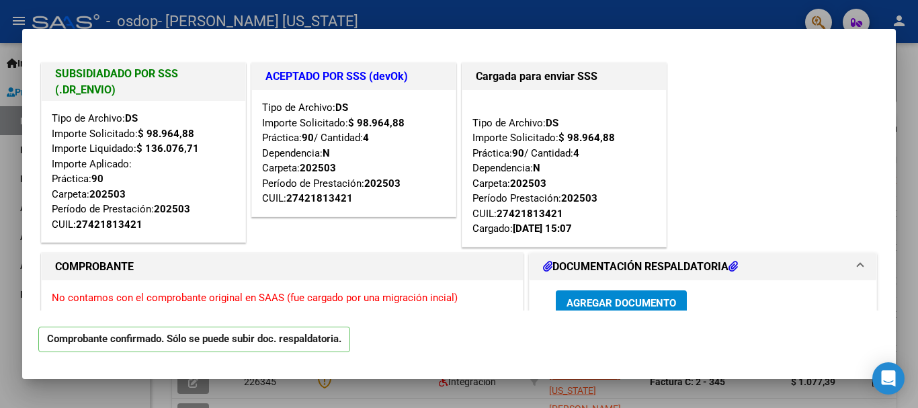 This screenshot has height=408, width=918. I want to click on h1: SUBSIDIADADO POR SSS (.DR_ENVIO), so click(143, 82).